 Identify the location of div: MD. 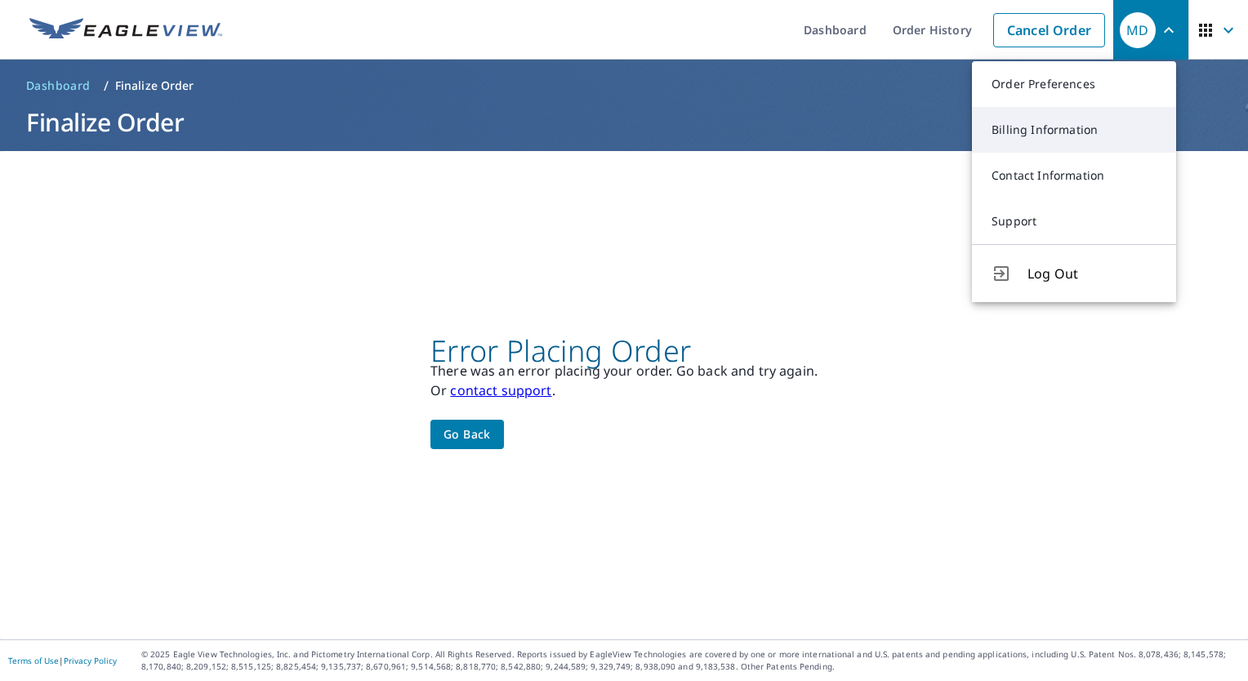
(1138, 30).